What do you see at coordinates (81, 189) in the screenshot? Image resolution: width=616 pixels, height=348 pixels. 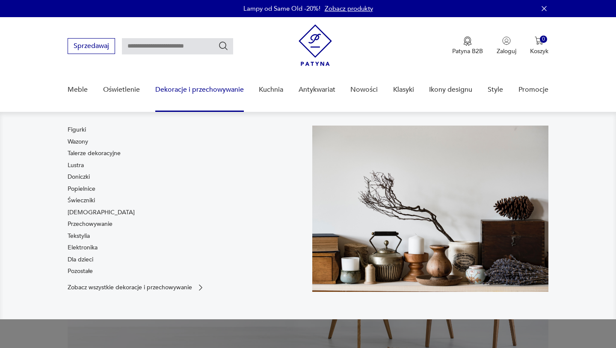 I see `a: Popielnice` at bounding box center [81, 189].